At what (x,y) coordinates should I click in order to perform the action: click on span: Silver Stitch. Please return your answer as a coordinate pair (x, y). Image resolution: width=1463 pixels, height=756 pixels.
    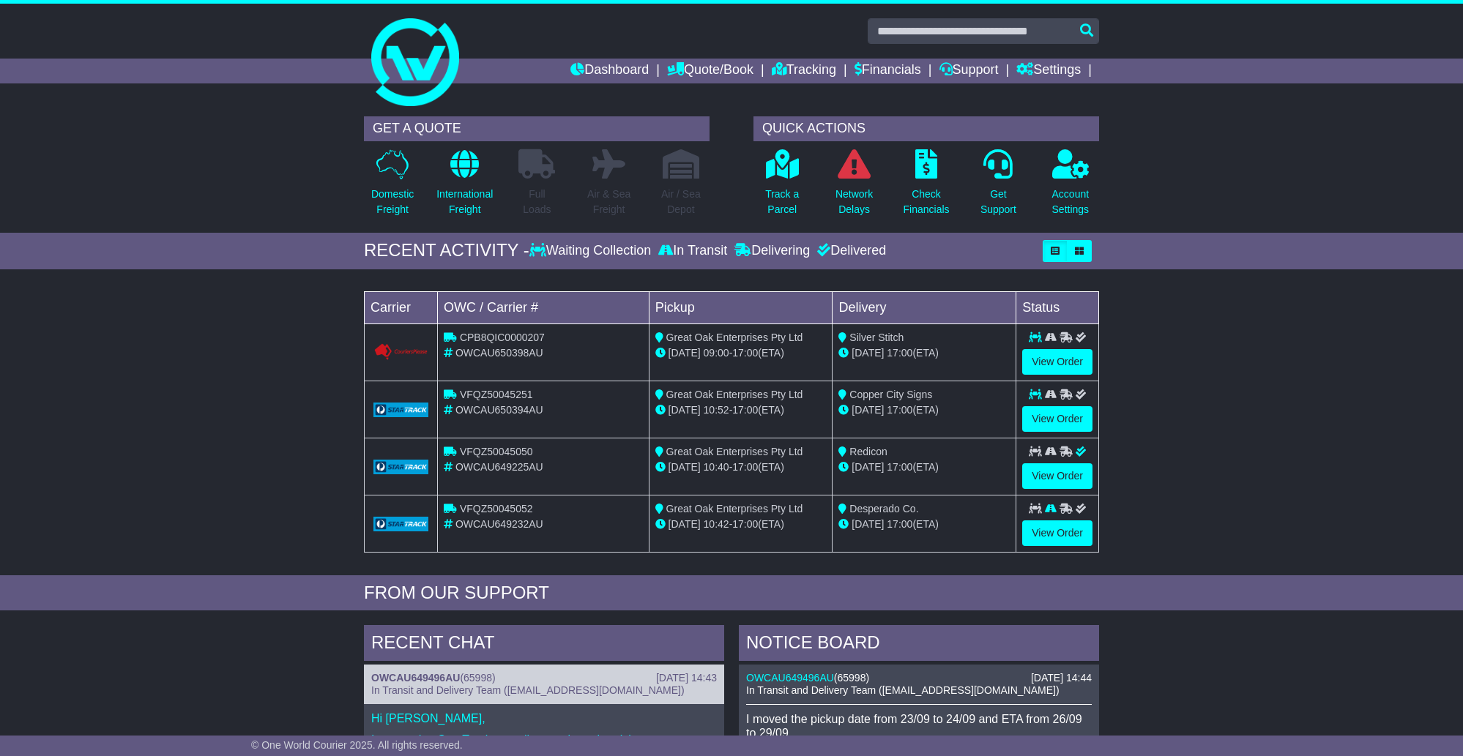
    Looking at the image, I should click on (876, 338).